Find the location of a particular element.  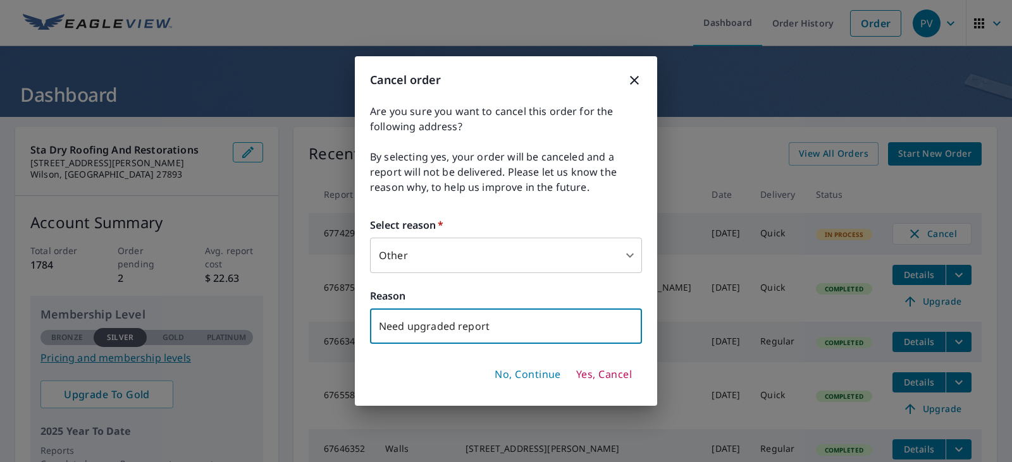

div: Other is located at coordinates (506, 255).